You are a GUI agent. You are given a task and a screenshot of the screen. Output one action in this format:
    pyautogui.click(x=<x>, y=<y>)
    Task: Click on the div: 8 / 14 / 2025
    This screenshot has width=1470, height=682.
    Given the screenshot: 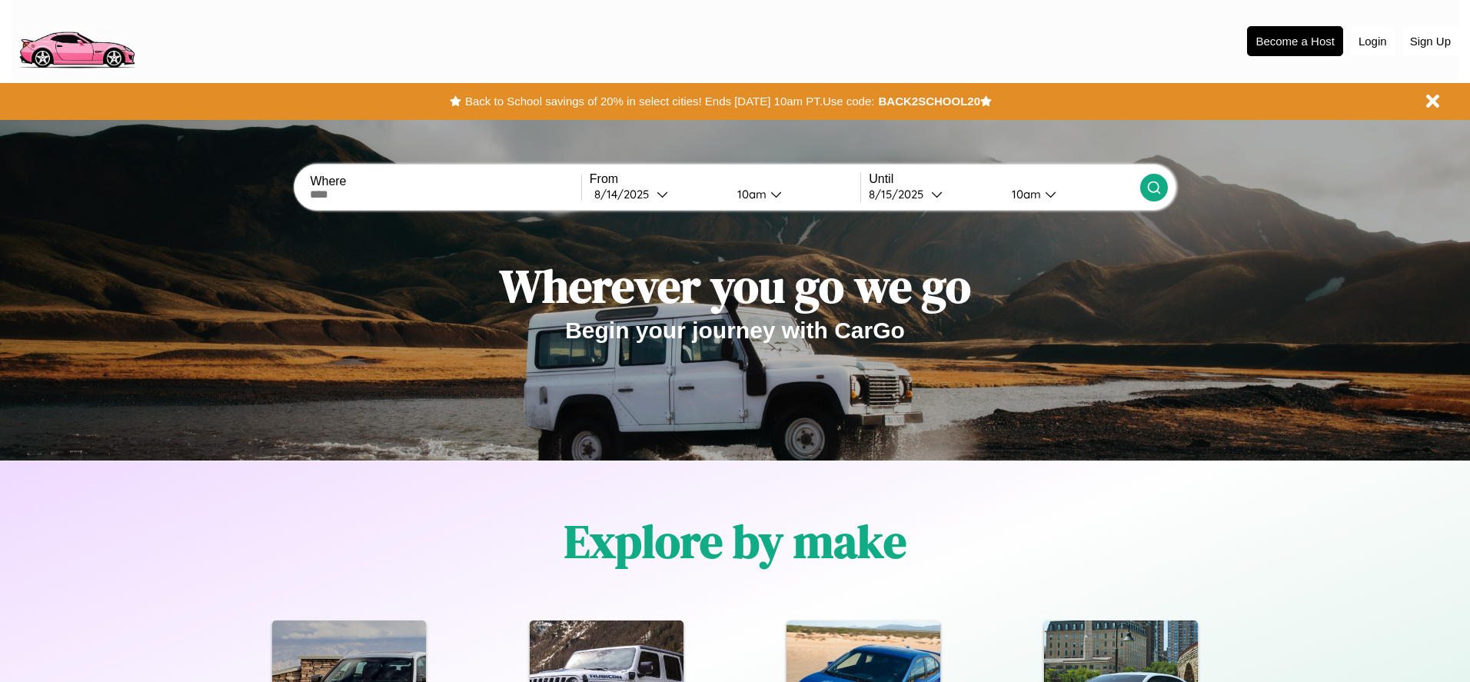 What is the action you would take?
    pyautogui.click(x=625, y=194)
    